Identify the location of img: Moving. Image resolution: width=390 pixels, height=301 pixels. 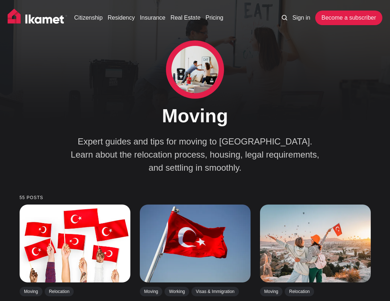
(195, 69).